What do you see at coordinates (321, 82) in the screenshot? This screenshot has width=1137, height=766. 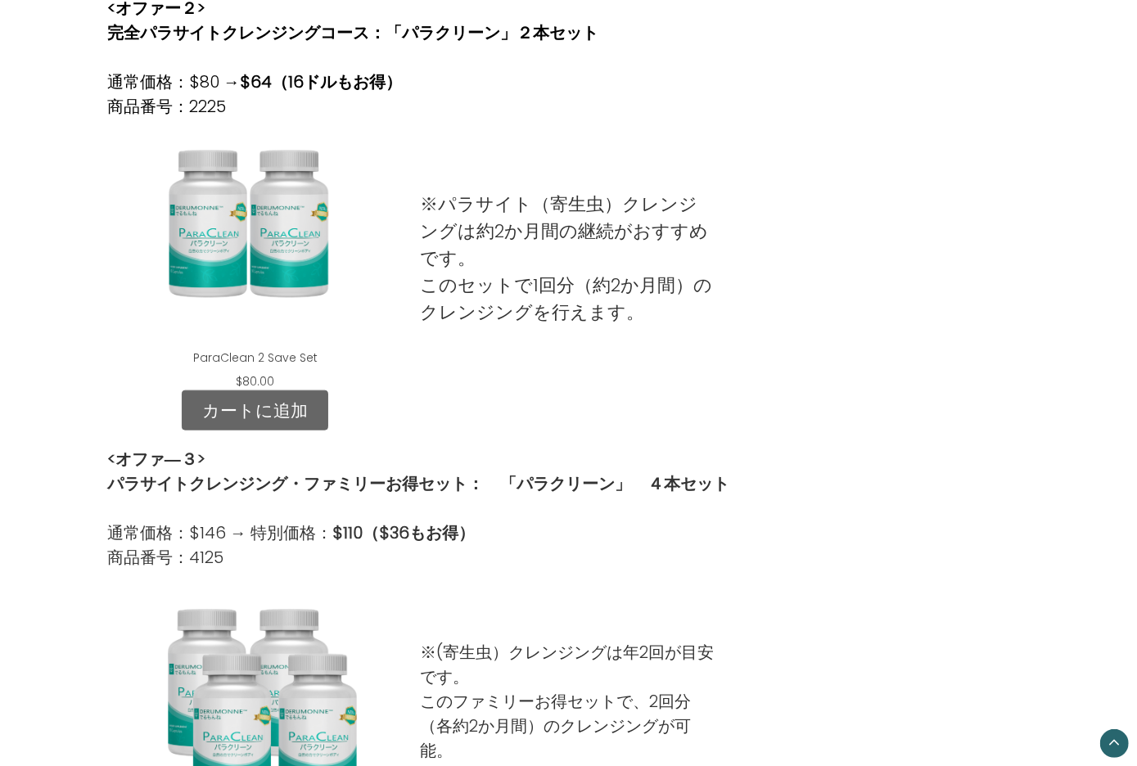 I see `strong: $64（16ドルもお得）` at bounding box center [321, 82].